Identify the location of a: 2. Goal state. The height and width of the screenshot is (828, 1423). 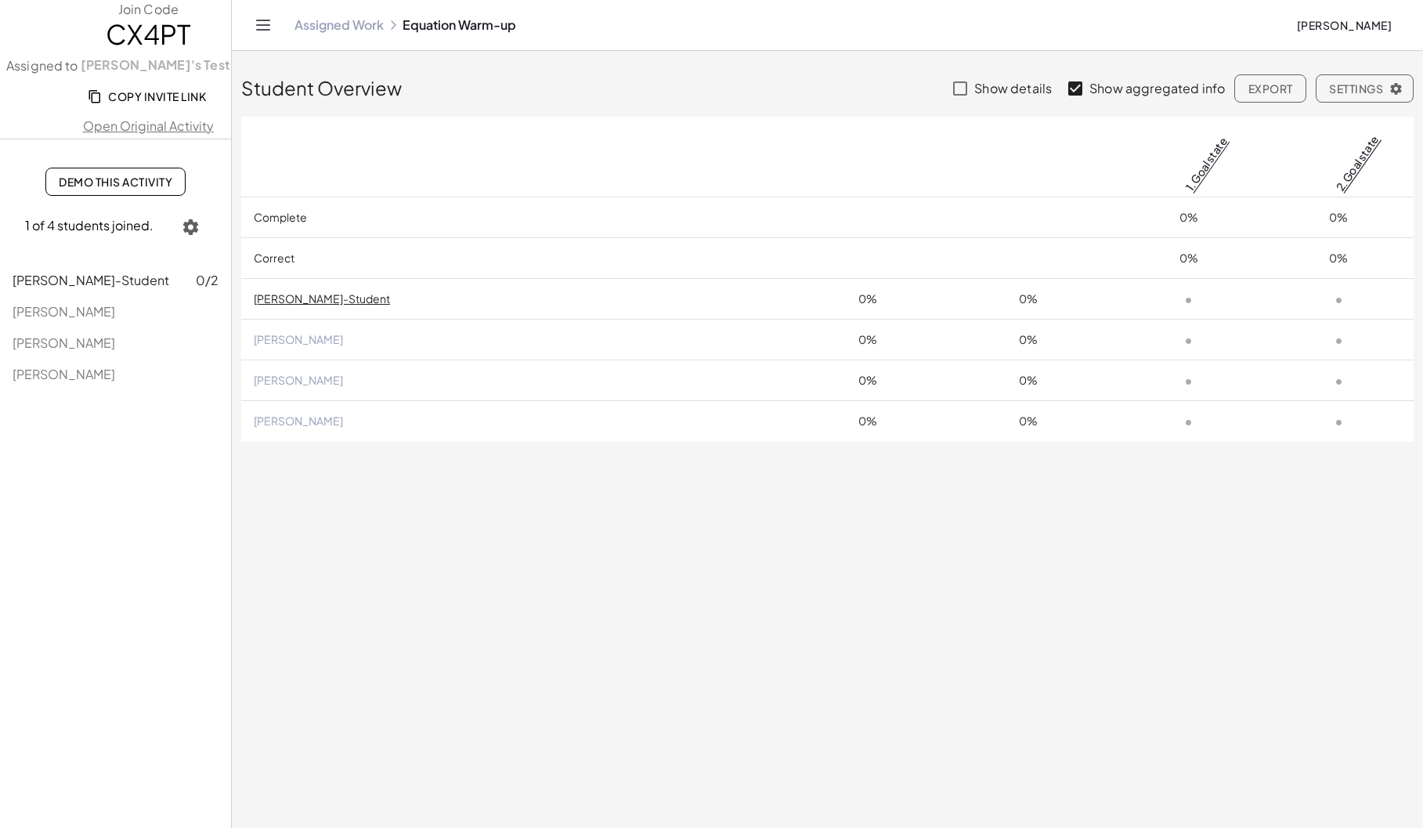
(1357, 163).